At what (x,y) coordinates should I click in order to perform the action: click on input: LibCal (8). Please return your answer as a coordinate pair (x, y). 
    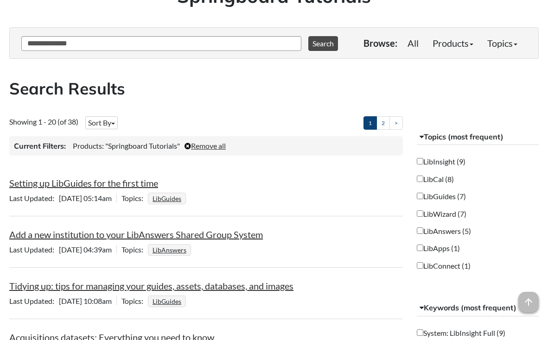
    Looking at the image, I should click on (420, 179).